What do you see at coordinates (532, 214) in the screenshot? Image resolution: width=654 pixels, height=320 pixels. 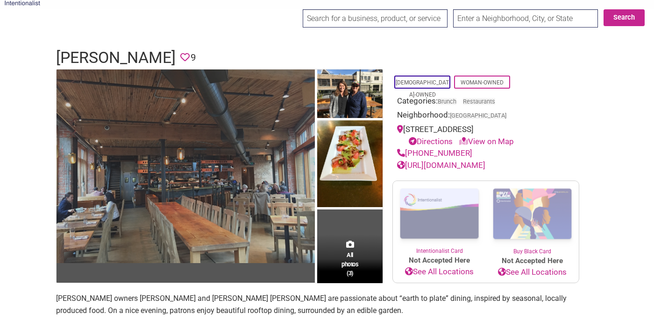 I see `img: Buy Black Card` at bounding box center [532, 214].